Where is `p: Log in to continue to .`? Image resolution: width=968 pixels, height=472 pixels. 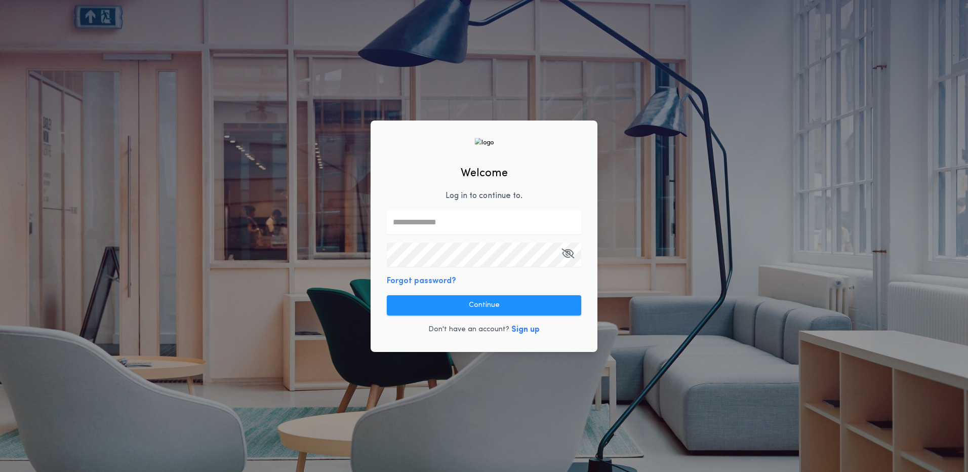 p: Log in to continue to . is located at coordinates (484, 196).